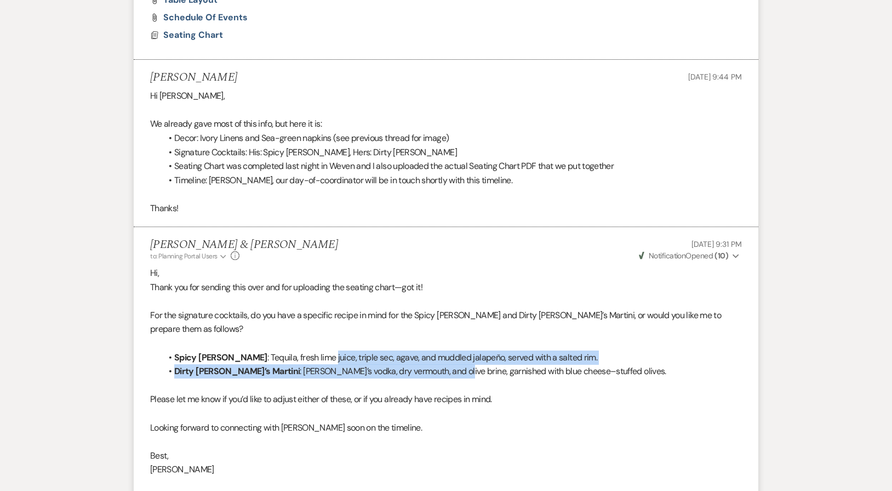  What do you see at coordinates (206, 17) in the screenshot?
I see `span: Schedule of Events` at bounding box center [206, 17].